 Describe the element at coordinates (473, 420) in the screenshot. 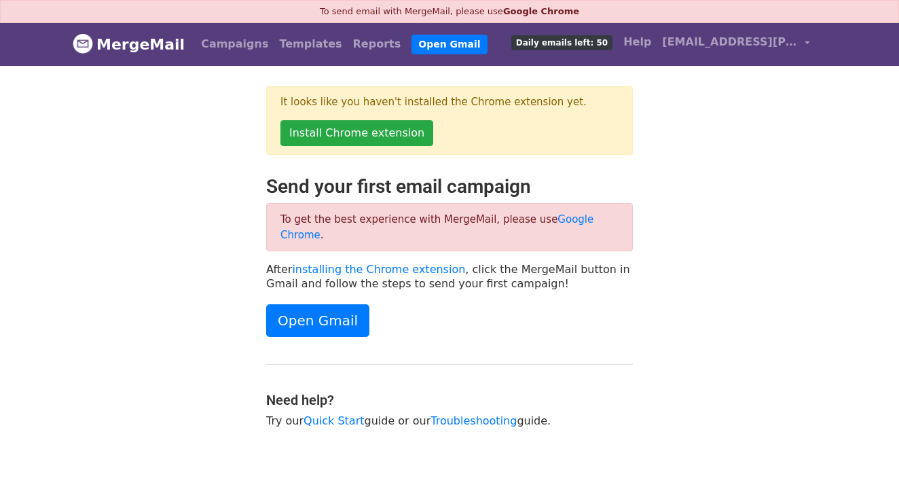

I see `a: Troubleshooting` at that location.